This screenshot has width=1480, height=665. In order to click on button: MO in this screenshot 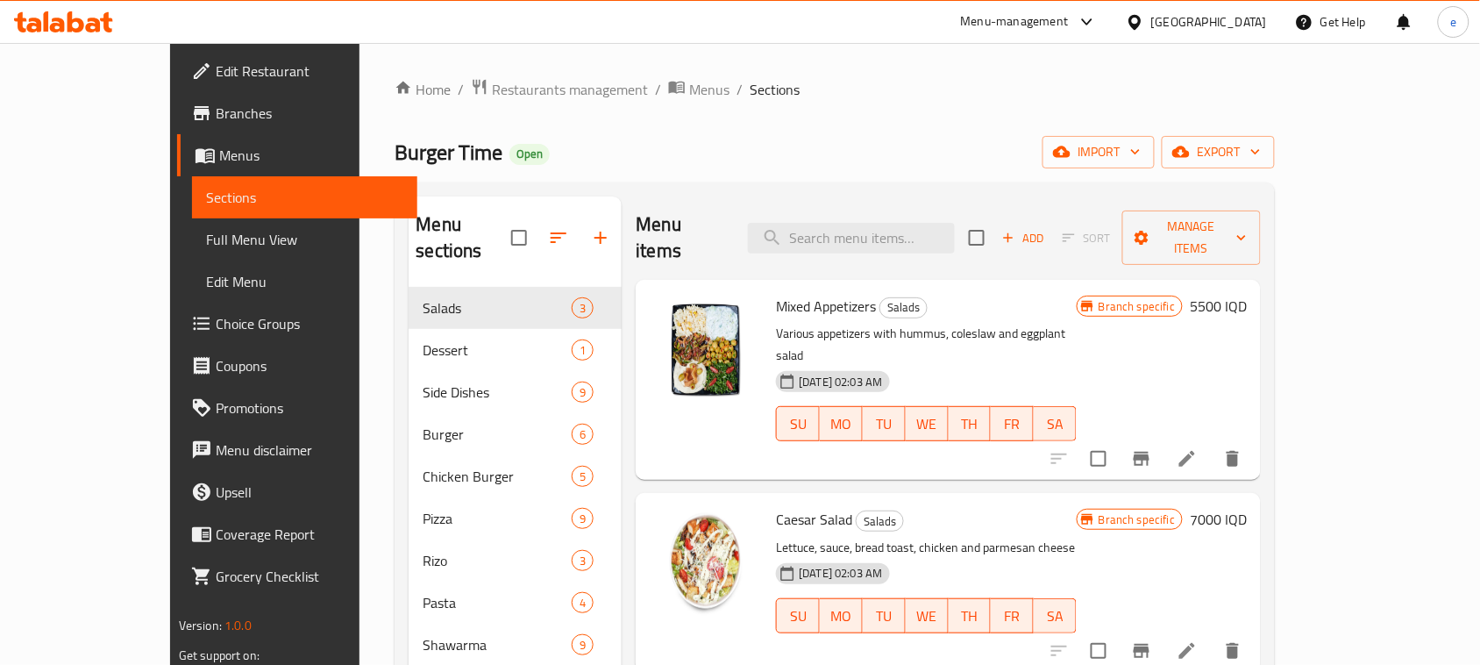, I will do `click(841, 616)`.